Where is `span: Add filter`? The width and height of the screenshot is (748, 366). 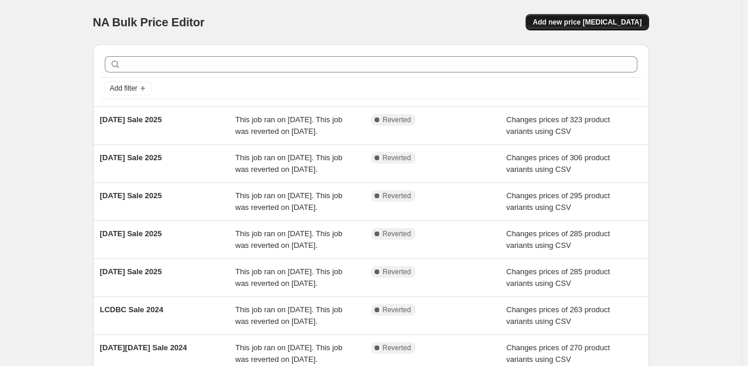
span: Add filter is located at coordinates (123, 88).